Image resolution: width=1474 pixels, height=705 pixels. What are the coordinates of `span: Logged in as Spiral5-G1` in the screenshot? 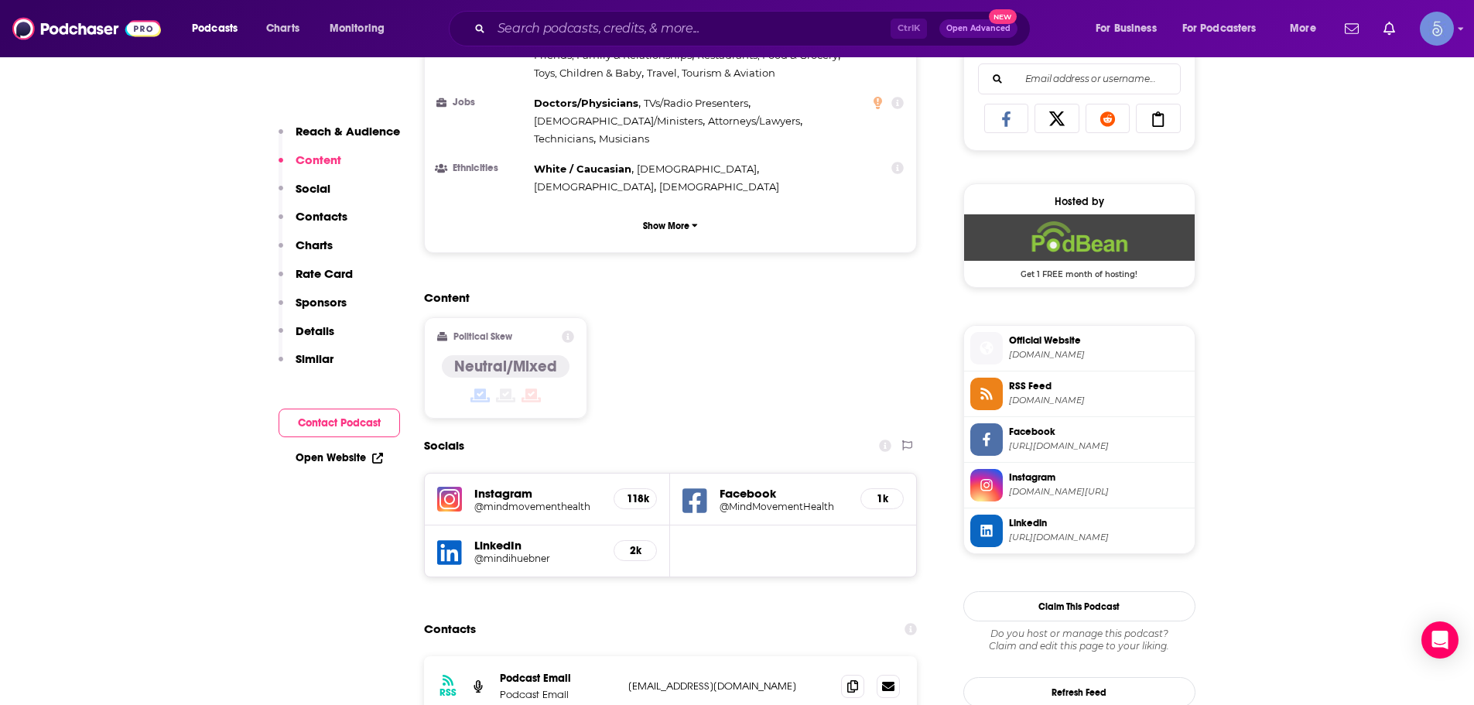 It's located at (1437, 29).